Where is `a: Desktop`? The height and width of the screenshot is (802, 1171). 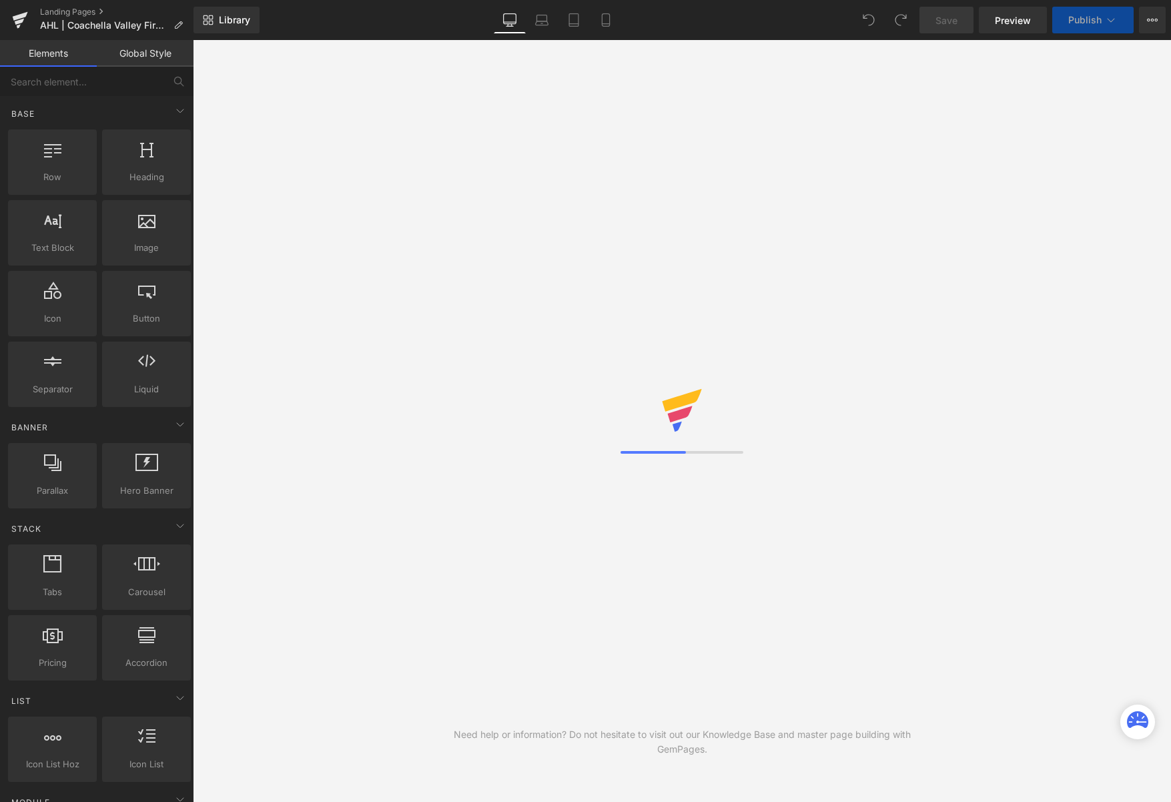
a: Desktop is located at coordinates (510, 20).